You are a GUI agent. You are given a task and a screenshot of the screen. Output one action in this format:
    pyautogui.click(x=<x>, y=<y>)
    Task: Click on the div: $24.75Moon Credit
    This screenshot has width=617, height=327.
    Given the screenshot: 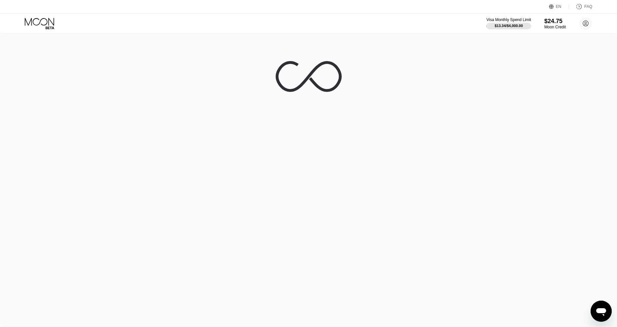 What is the action you would take?
    pyautogui.click(x=554, y=23)
    